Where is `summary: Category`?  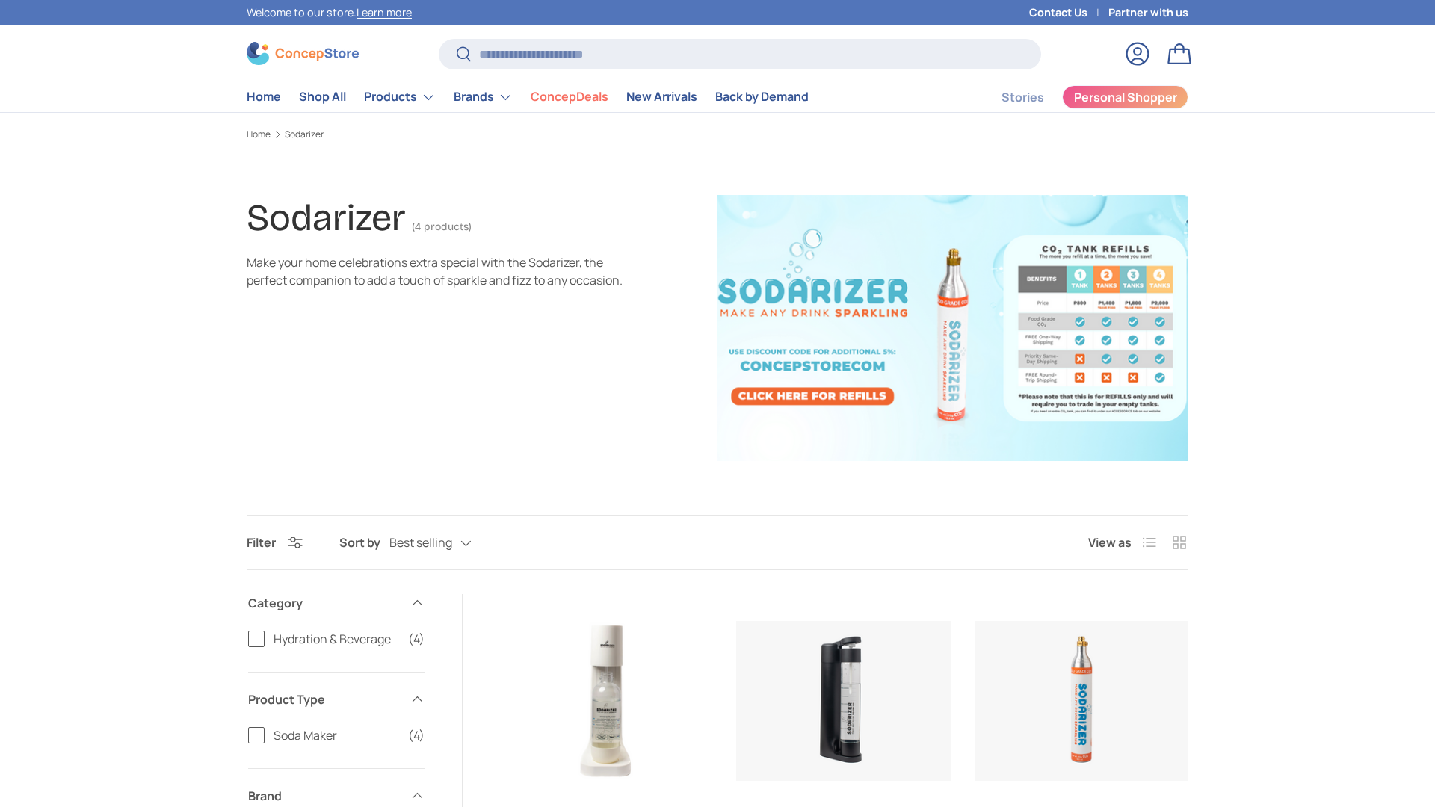
summary: Category is located at coordinates (336, 603).